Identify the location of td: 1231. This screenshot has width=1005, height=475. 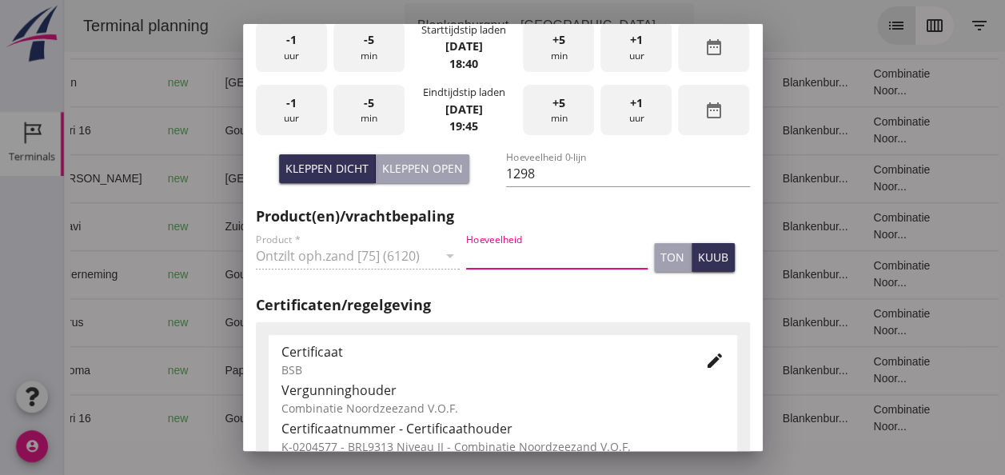
(381, 274).